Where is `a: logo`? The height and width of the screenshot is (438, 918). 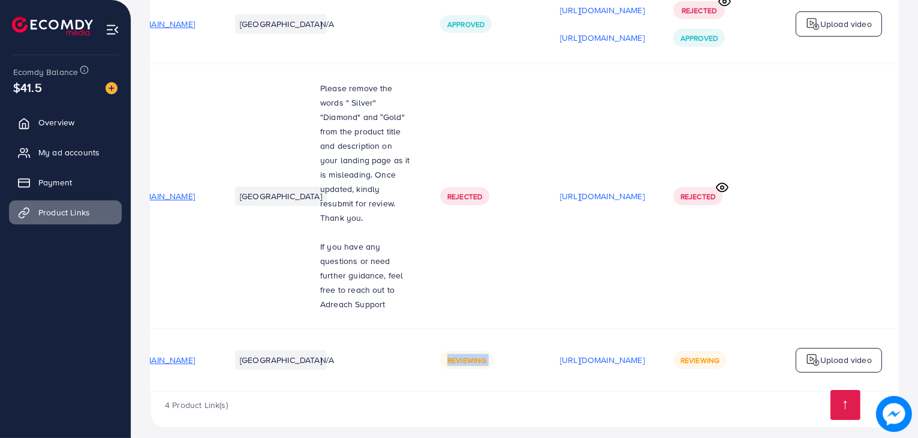
a: logo is located at coordinates (52, 26).